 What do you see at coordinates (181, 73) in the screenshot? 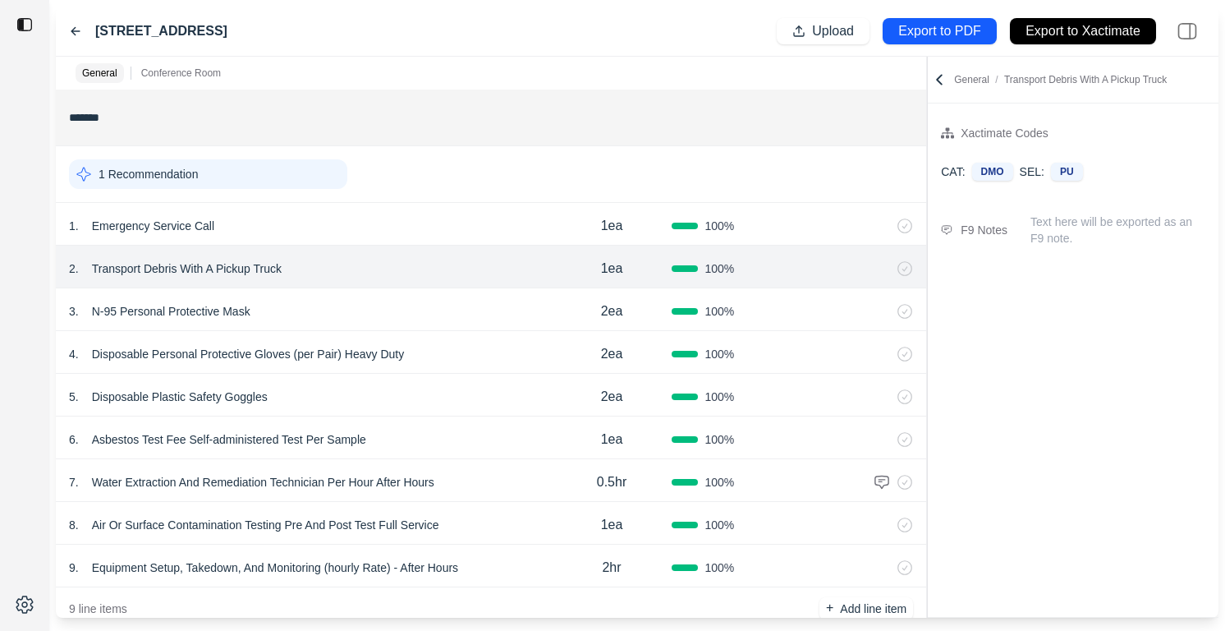
I see `p: Conference Room` at bounding box center [181, 73].